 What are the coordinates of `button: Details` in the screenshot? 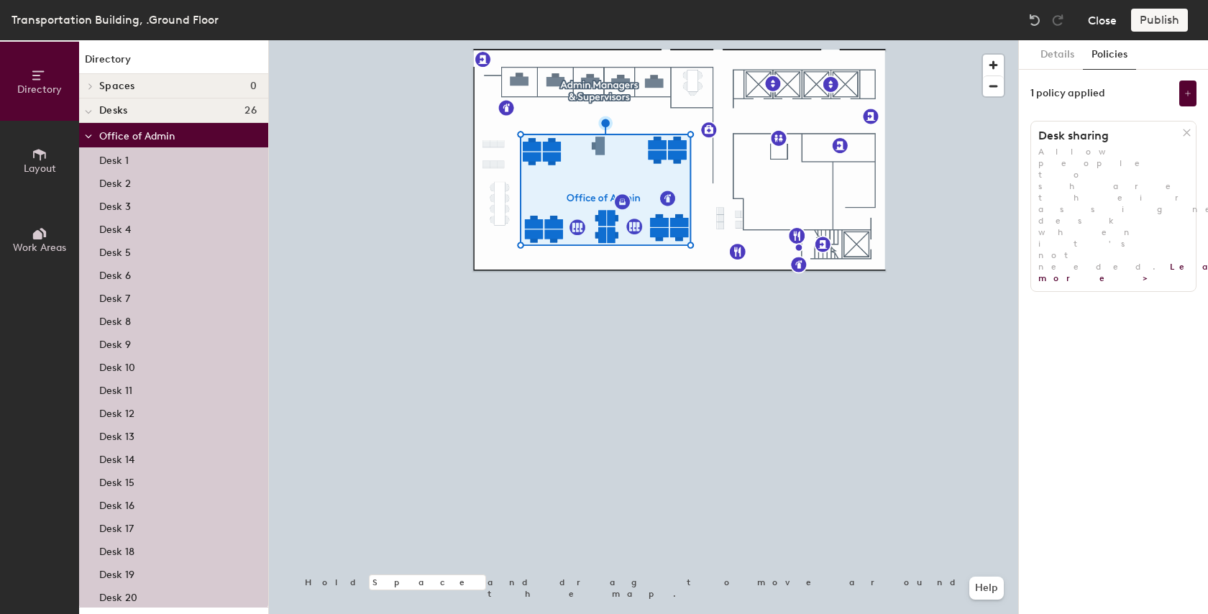 It's located at (1057, 55).